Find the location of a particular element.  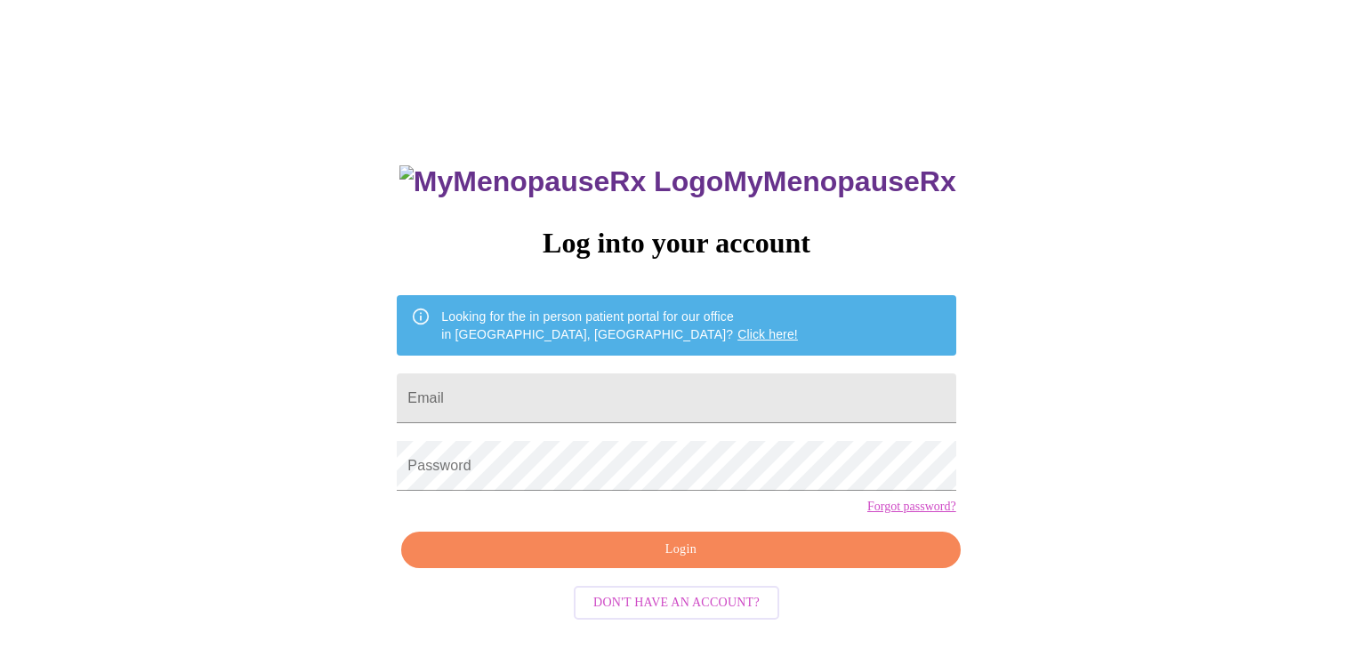

span: Login is located at coordinates (680, 550).